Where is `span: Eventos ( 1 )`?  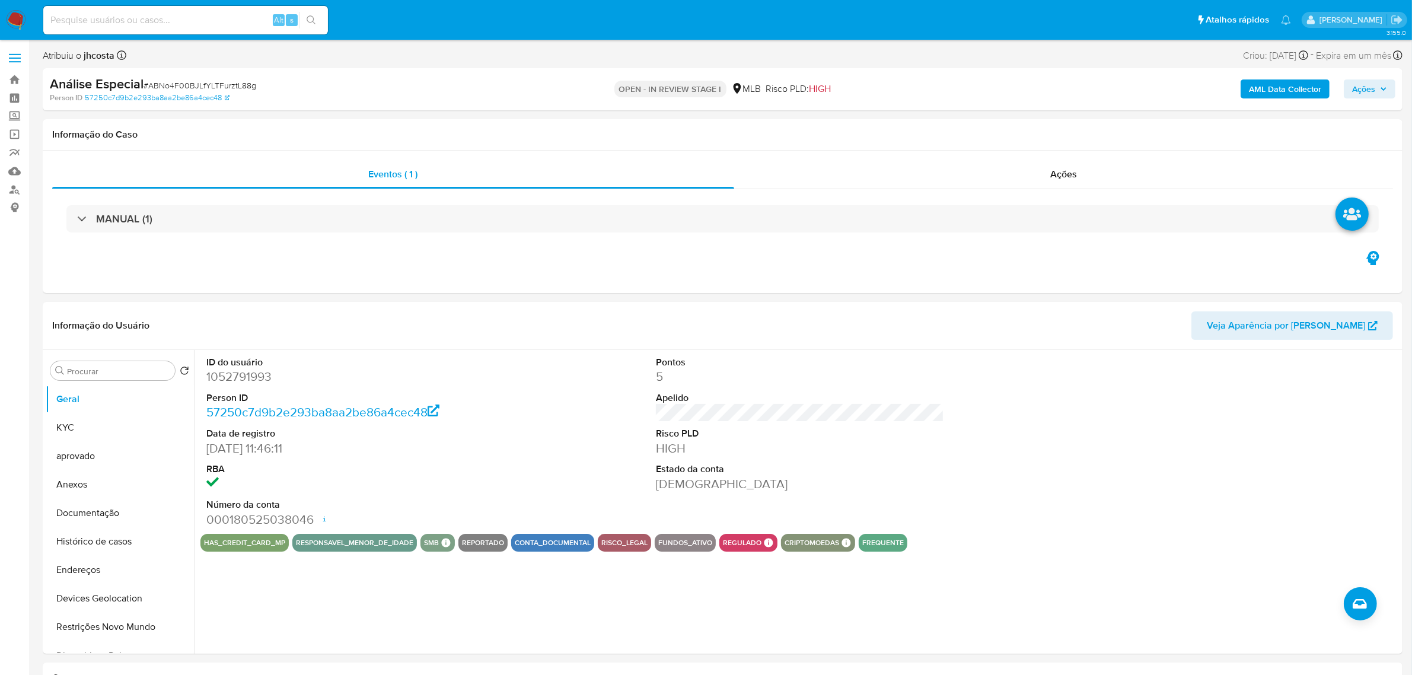
span: Eventos ( 1 ) is located at coordinates (393, 174).